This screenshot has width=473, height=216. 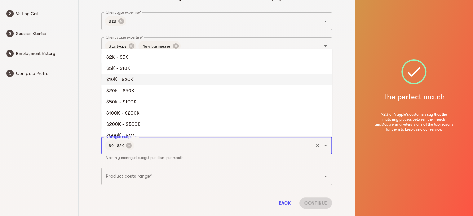 I want to click on li: $200K - $500K, so click(x=217, y=124).